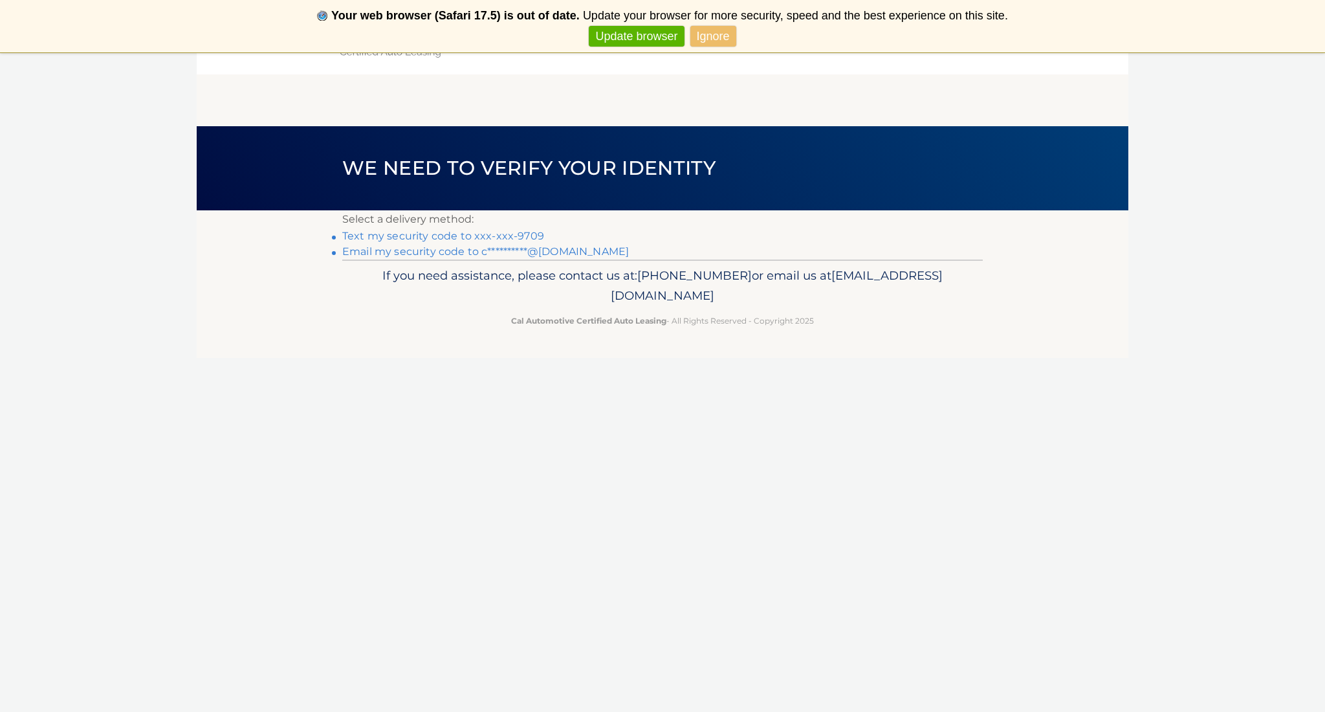  Describe the element at coordinates (662, 320) in the screenshot. I see `p: - All Rights Reserved - Copyright 2025` at that location.